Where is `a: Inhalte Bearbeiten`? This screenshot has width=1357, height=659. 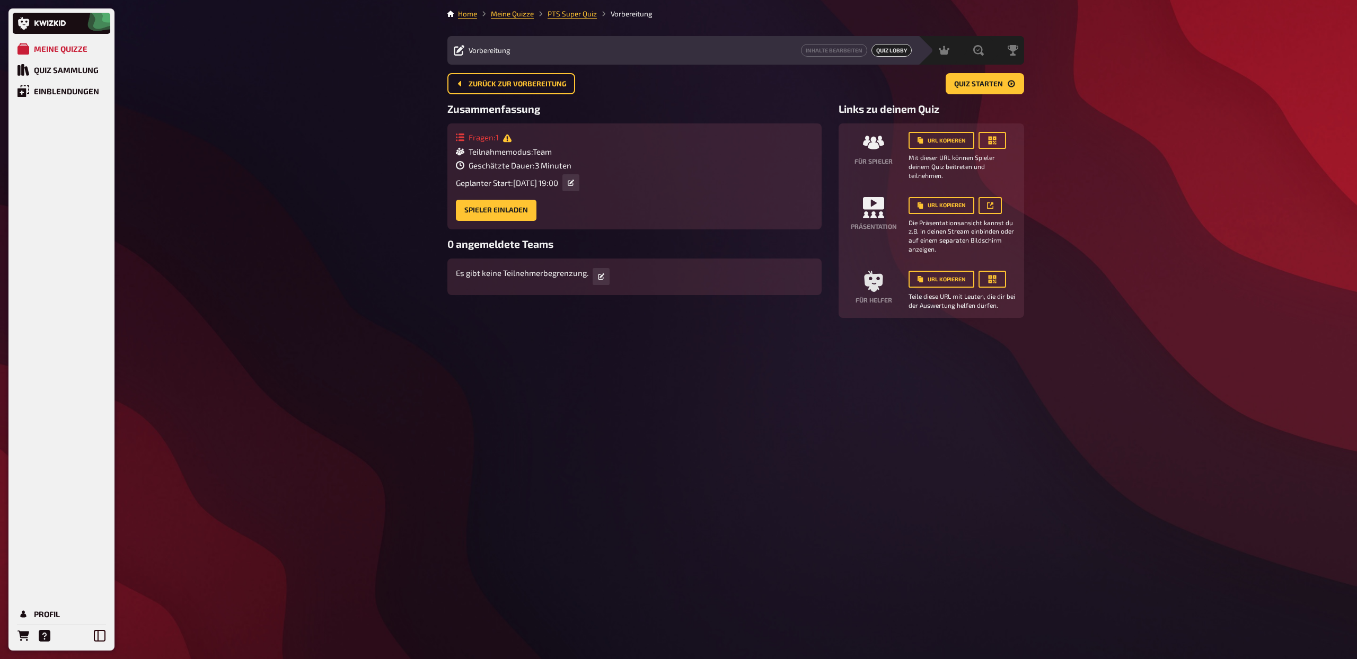
a: Inhalte Bearbeiten is located at coordinates (834, 50).